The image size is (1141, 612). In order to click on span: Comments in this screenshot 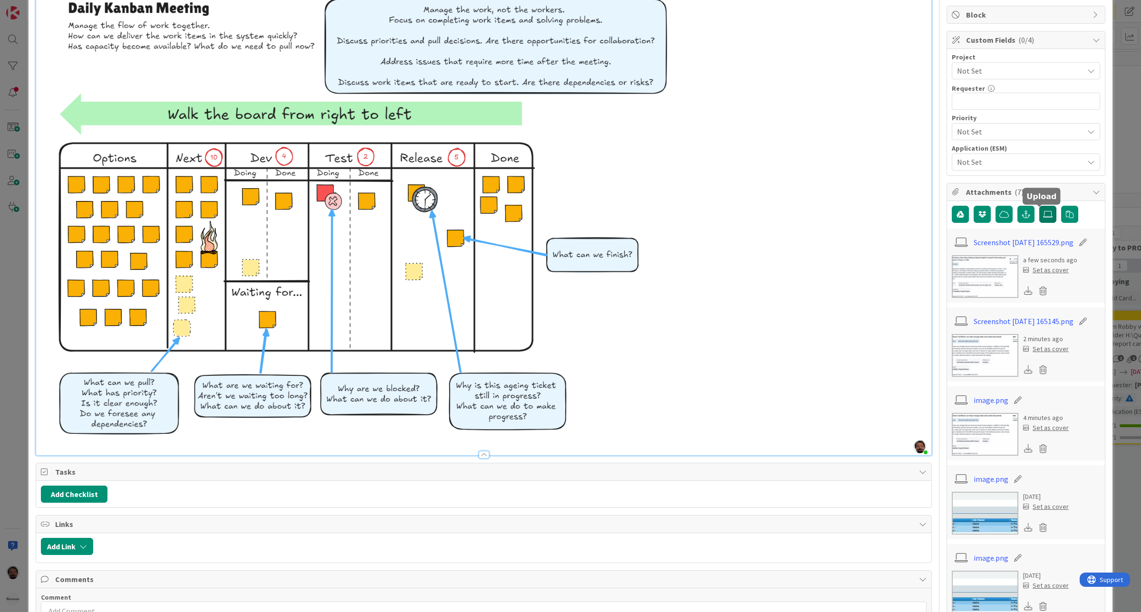, I will do `click(485, 580)`.